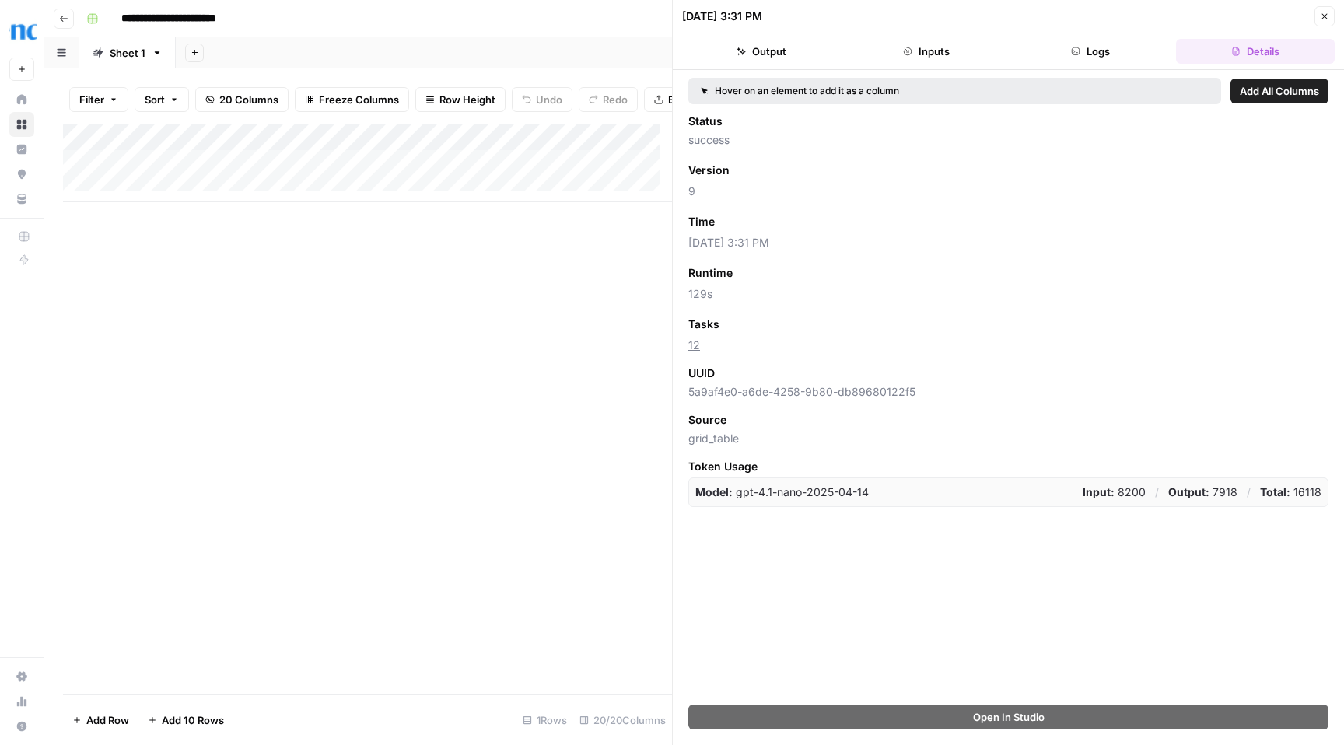 The height and width of the screenshot is (745, 1344). Describe the element at coordinates (542, 100) in the screenshot. I see `button: Undo` at that location.